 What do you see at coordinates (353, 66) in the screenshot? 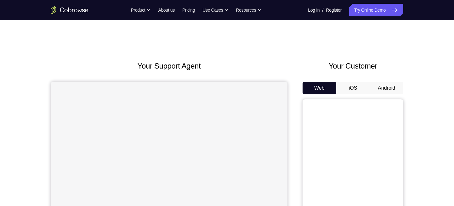
I see `h2: Your Customer` at bounding box center [353, 66].